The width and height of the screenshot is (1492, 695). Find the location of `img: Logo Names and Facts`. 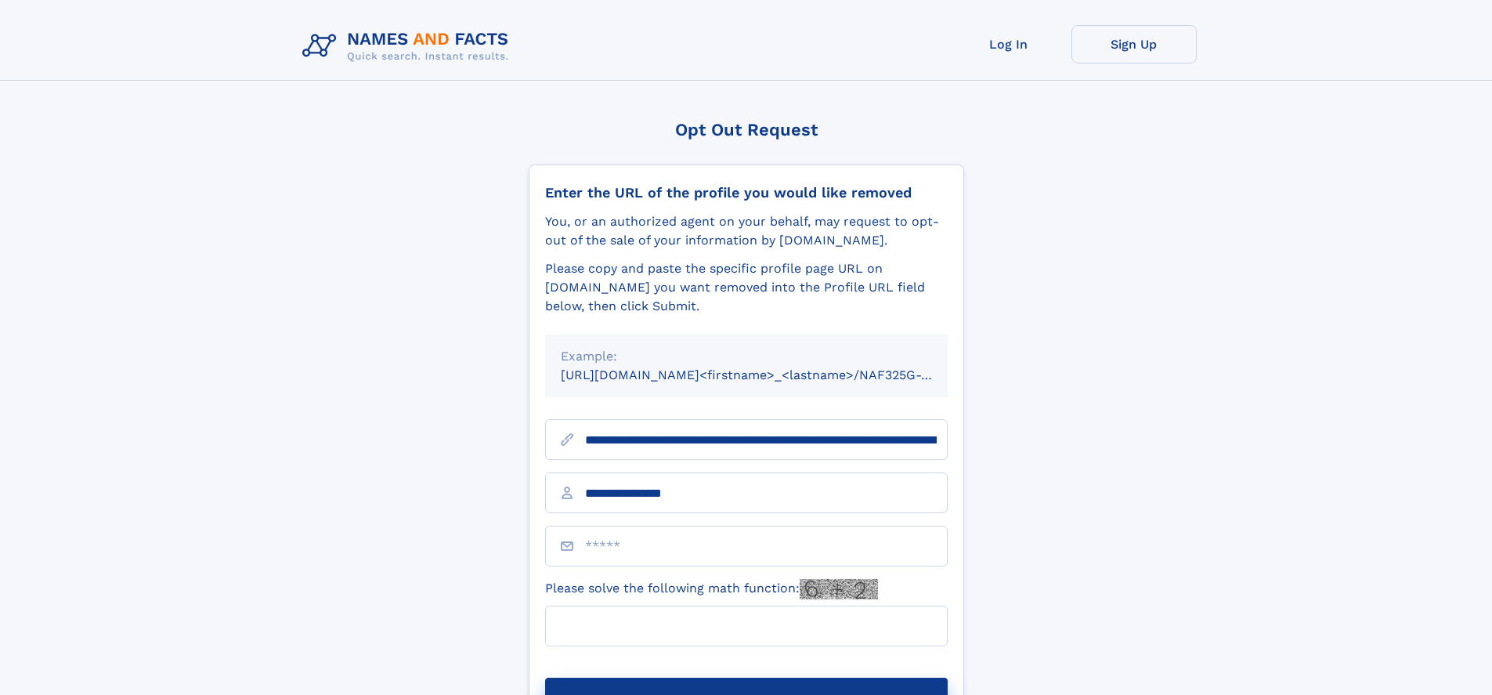

img: Logo Names and Facts is located at coordinates (409, 46).